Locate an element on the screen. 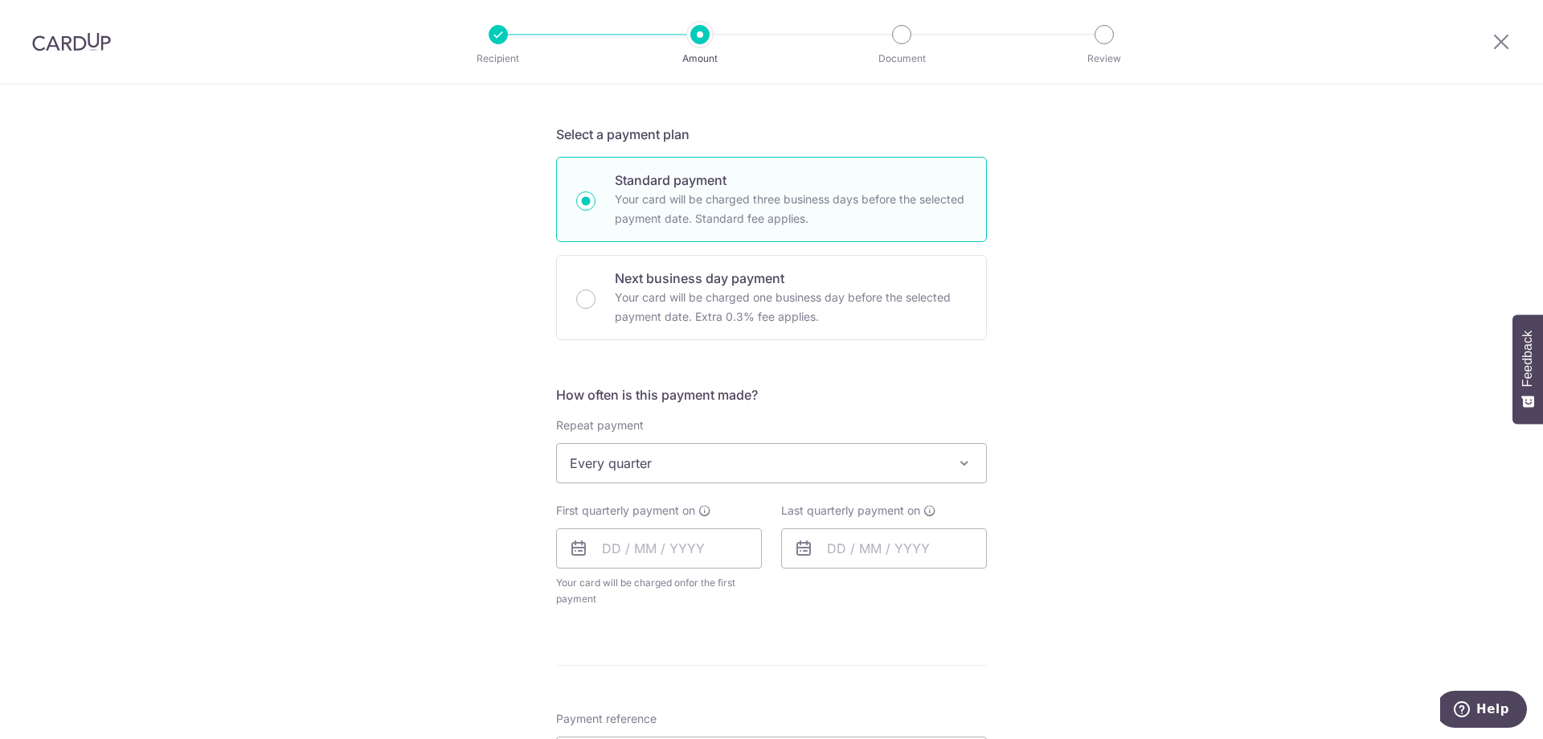 The height and width of the screenshot is (739, 1543). h5: Select a payment plan is located at coordinates (771, 134).